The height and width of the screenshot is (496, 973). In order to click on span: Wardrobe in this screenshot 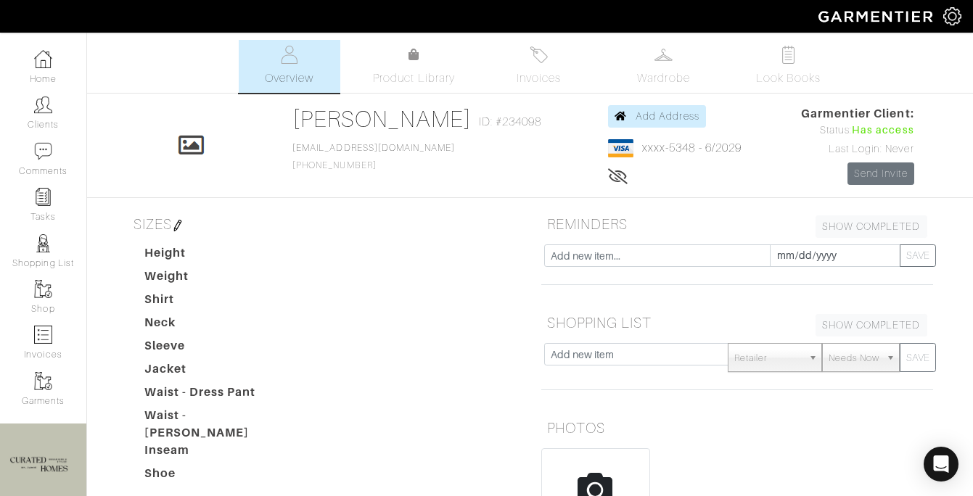, I will do `click(663, 78)`.